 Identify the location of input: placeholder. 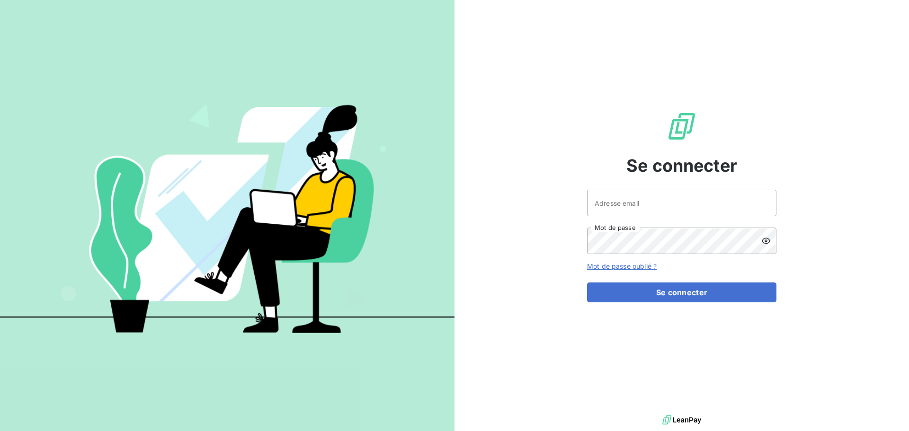
(682, 203).